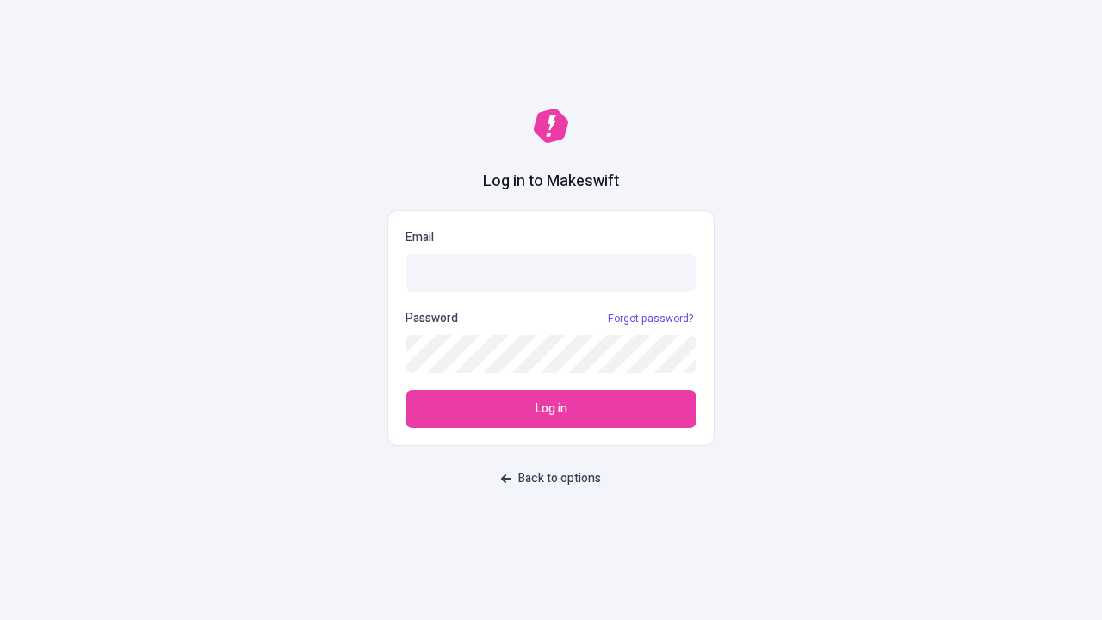  I want to click on h1: Log in to Makeswift, so click(551, 182).